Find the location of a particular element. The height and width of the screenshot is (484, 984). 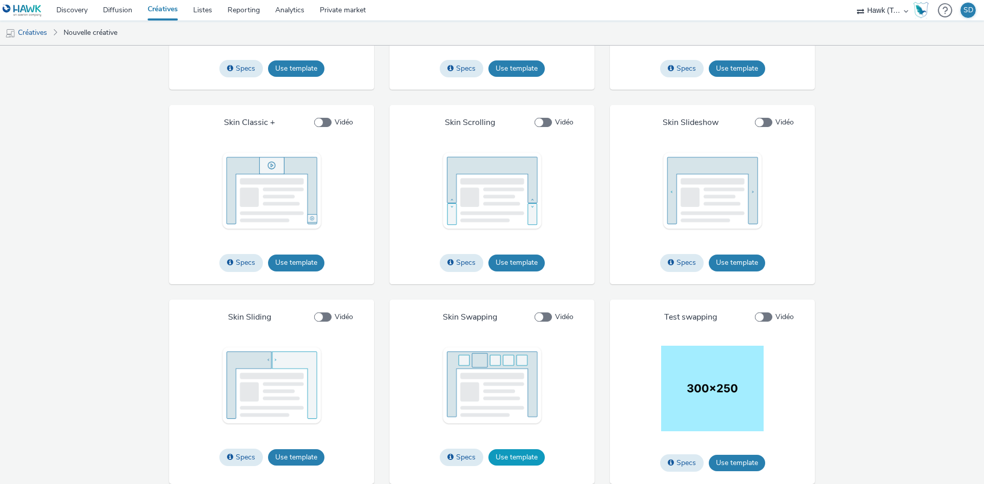

div: SD is located at coordinates (968, 10).